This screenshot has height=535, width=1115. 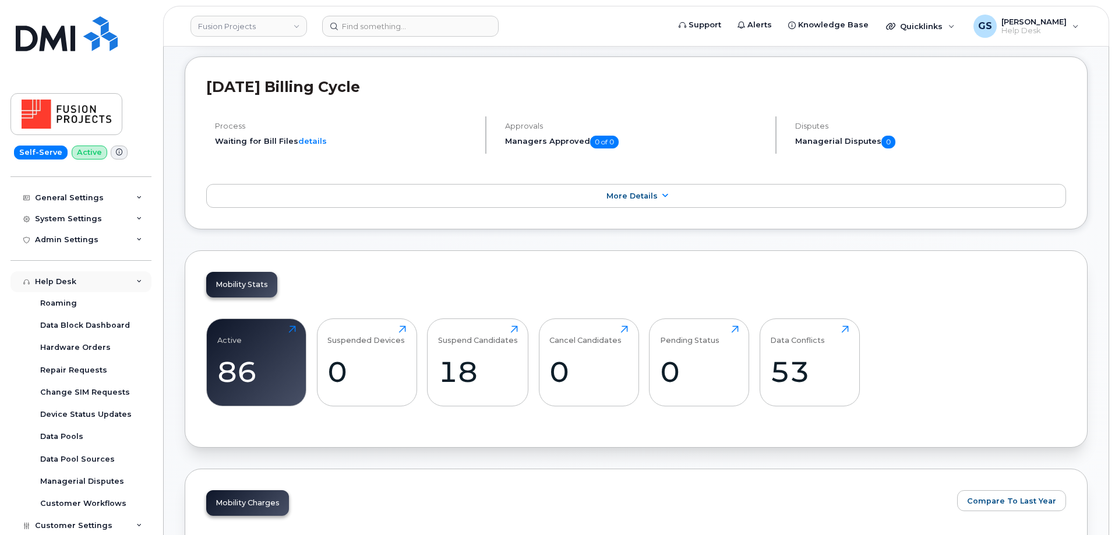 I want to click on div: Gabriel Santiago, so click(x=1026, y=26).